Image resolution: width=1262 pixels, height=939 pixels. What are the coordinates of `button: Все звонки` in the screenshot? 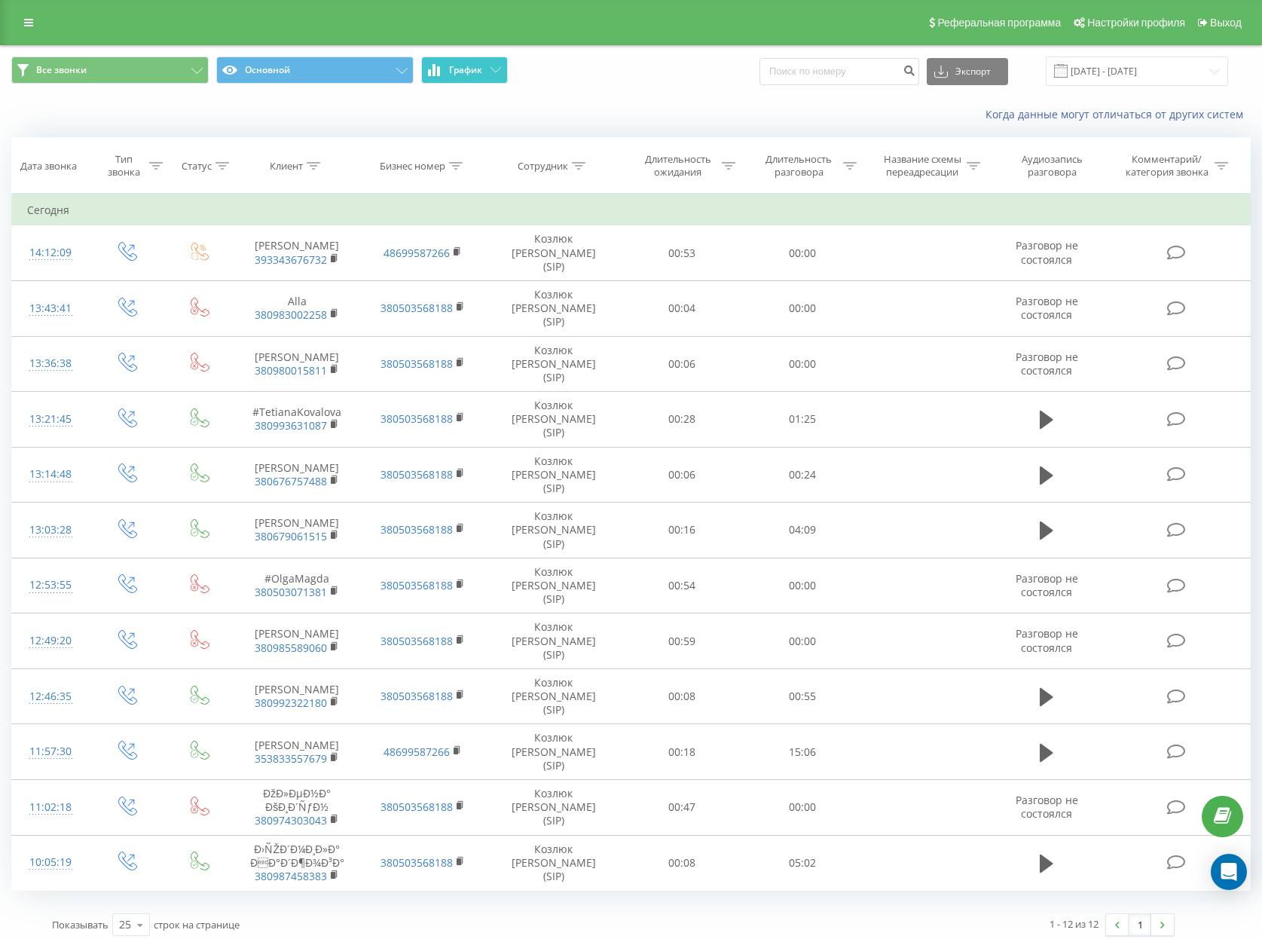 It's located at (110, 70).